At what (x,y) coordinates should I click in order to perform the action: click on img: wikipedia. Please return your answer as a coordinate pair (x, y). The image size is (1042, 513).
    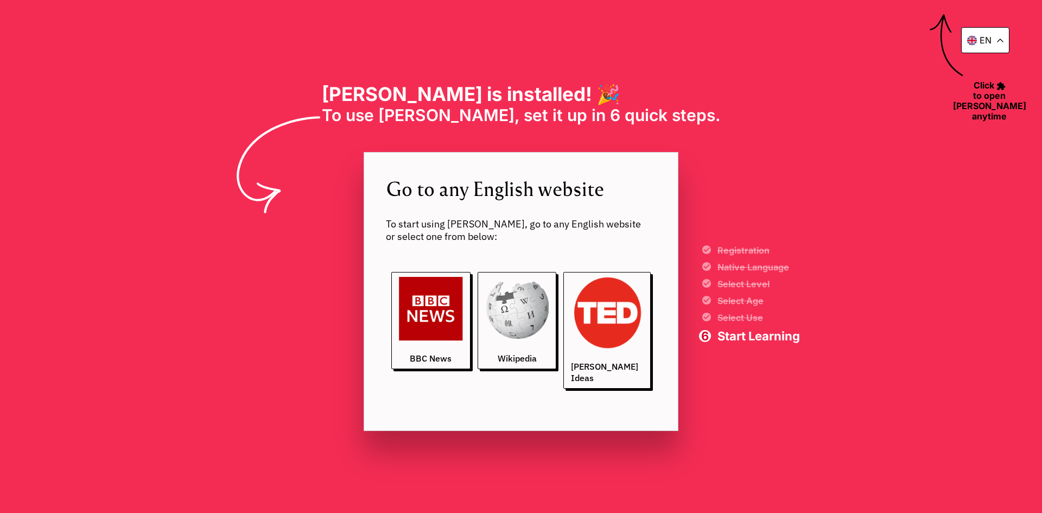
    Looking at the image, I should click on (517, 309).